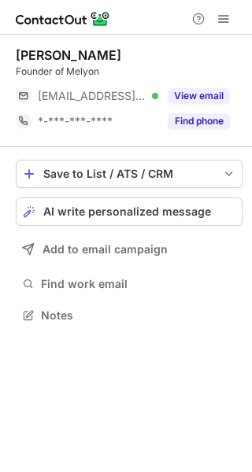 Image resolution: width=252 pixels, height=472 pixels. What do you see at coordinates (138, 284) in the screenshot?
I see `span: Find work email` at bounding box center [138, 284].